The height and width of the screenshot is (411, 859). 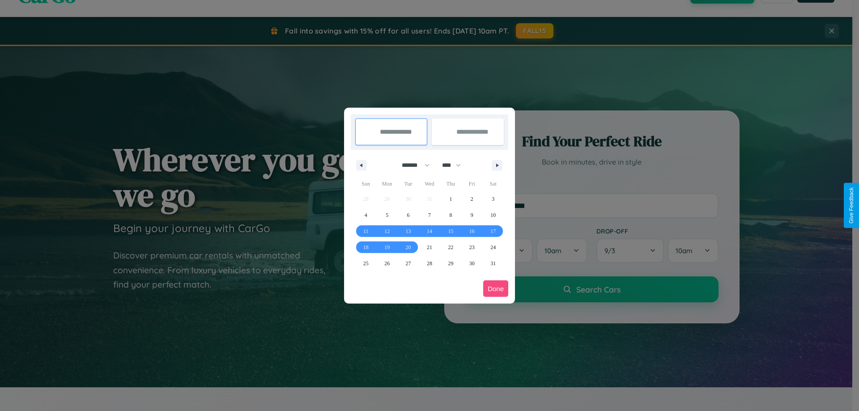 I want to click on button: 26, so click(x=387, y=264).